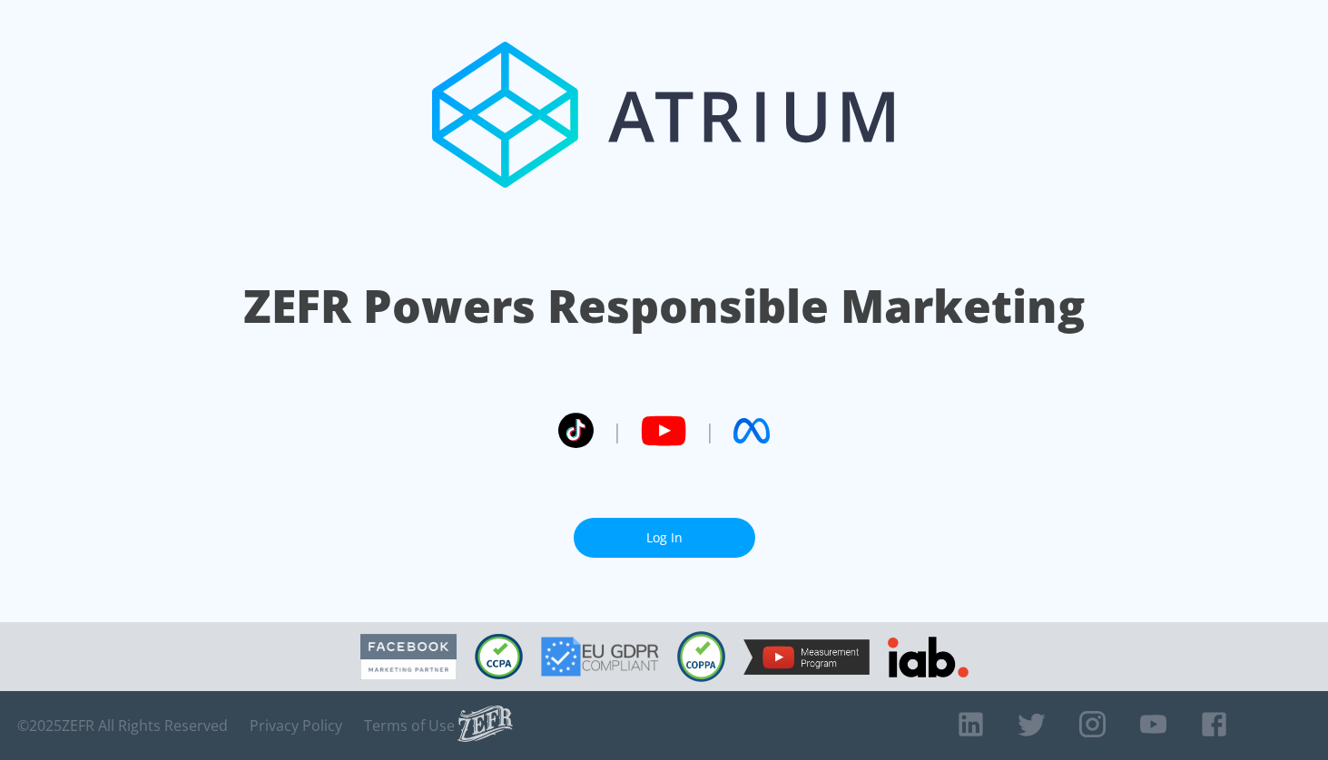 This screenshot has height=760, width=1328. I want to click on img: COPPA Compliant, so click(701, 657).